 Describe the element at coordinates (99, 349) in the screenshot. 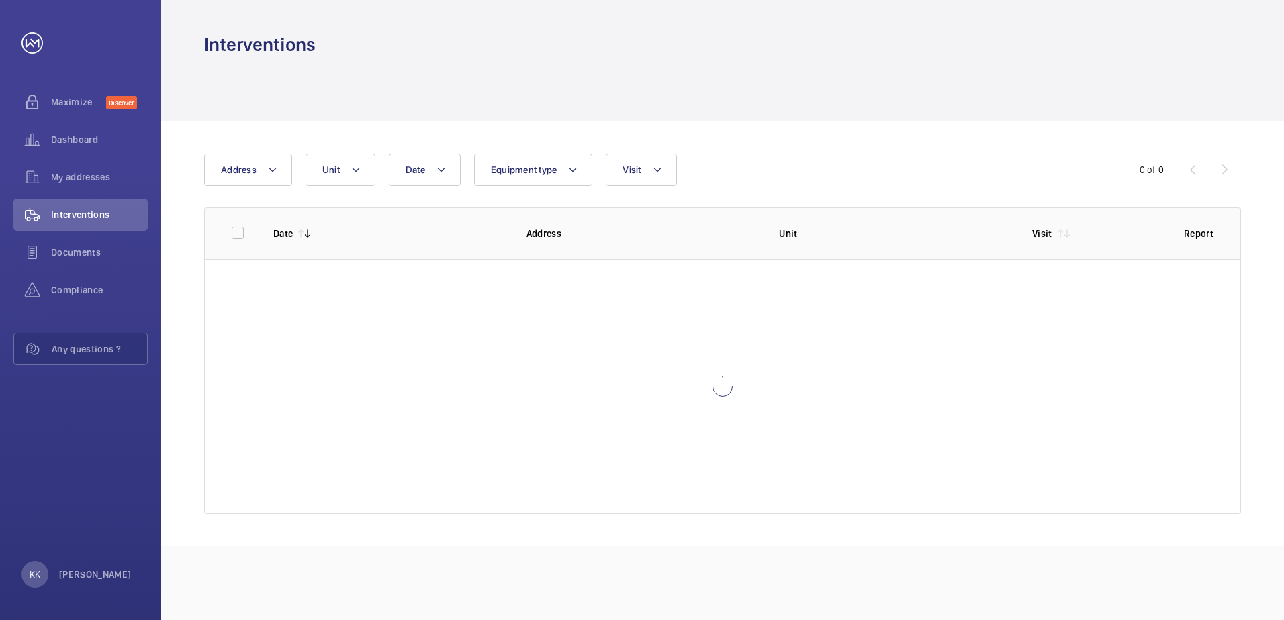

I see `span: Any questions ?` at that location.